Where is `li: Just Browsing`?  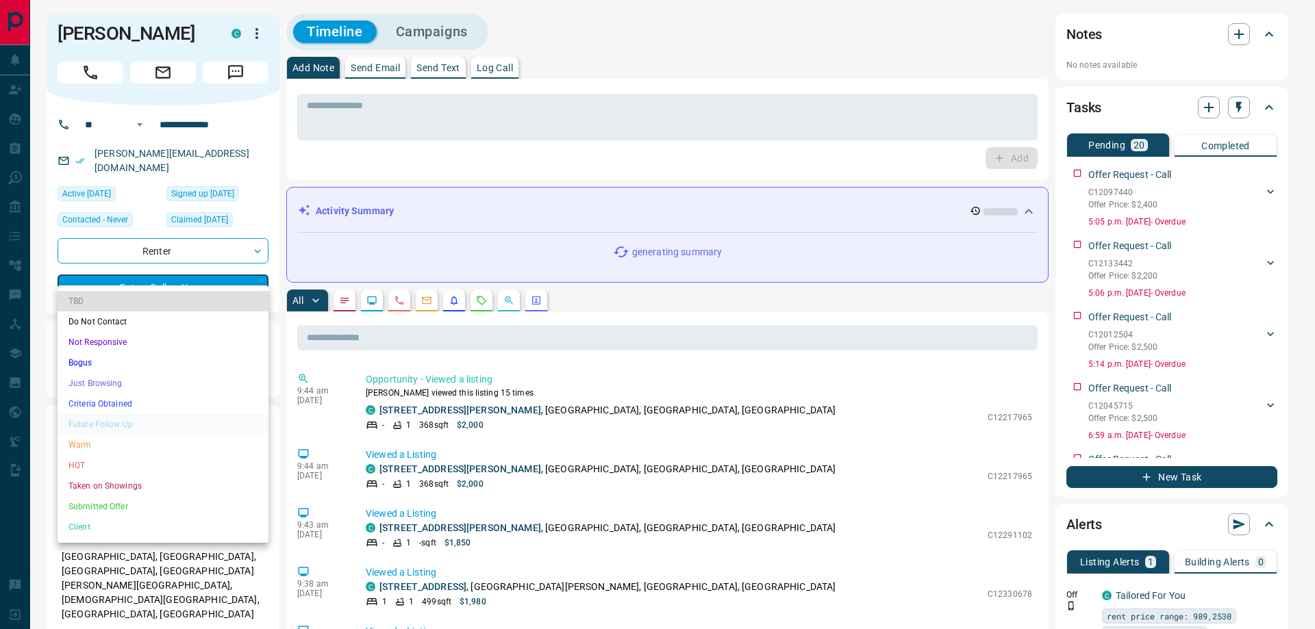
li: Just Browsing is located at coordinates (163, 384).